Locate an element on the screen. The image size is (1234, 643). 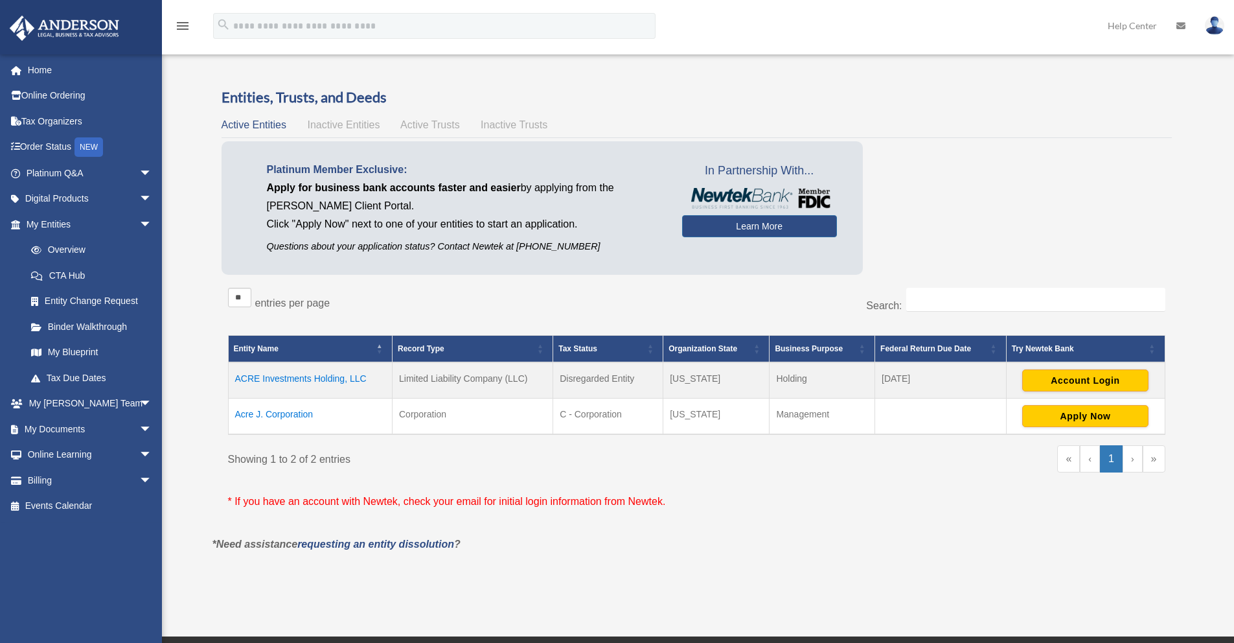
a: Tax Due Dates is located at coordinates (91, 378).